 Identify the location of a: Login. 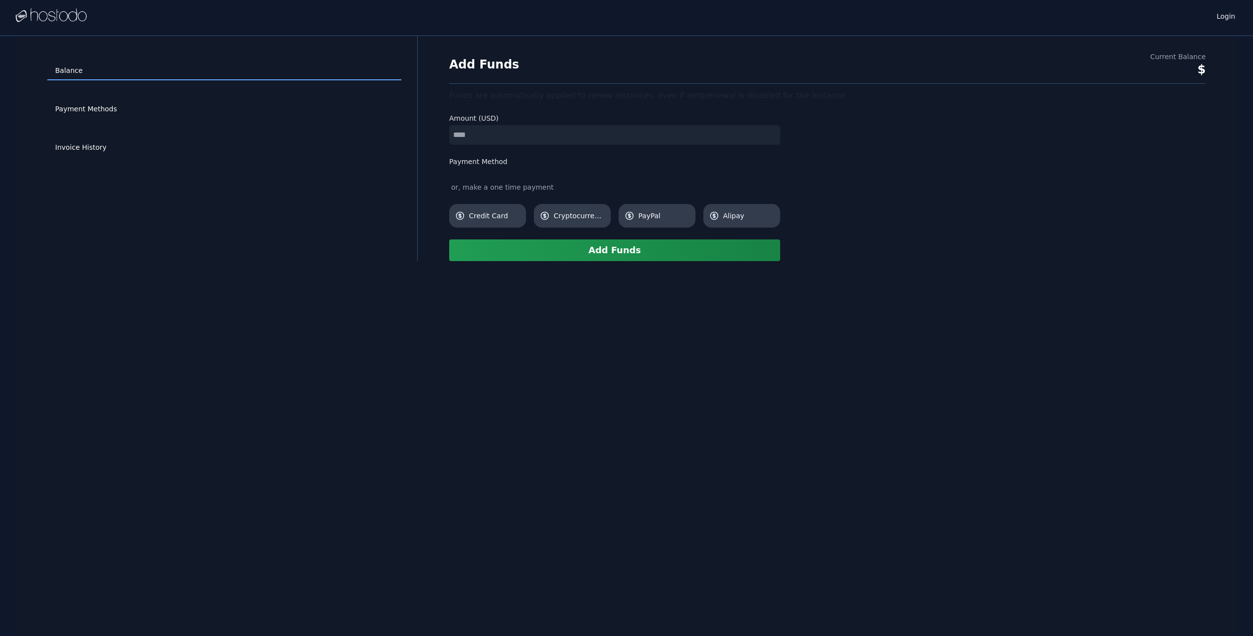
(1226, 15).